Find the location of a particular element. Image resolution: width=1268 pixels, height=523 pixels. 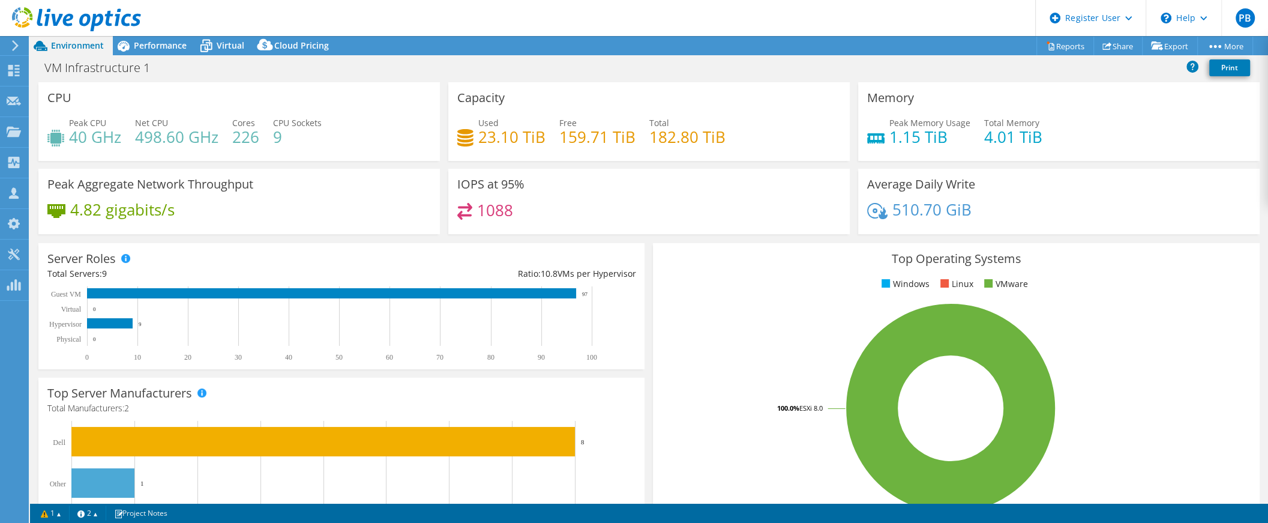

text: 60 is located at coordinates (390, 357).